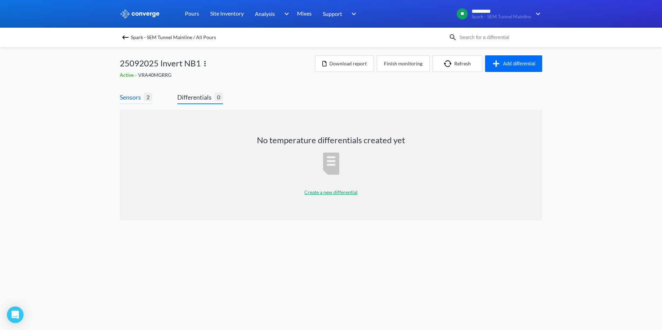 Image resolution: width=662 pixels, height=330 pixels. I want to click on img: icon-refresh.svg, so click(449, 64).